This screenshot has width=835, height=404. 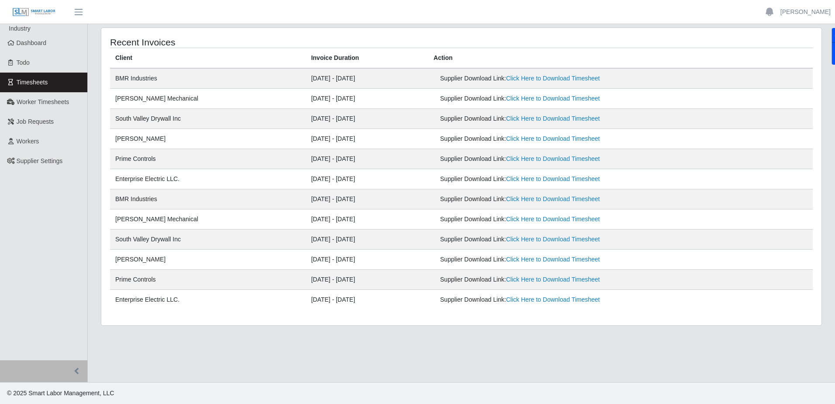 What do you see at coordinates (35, 121) in the screenshot?
I see `span: Job Requests` at bounding box center [35, 121].